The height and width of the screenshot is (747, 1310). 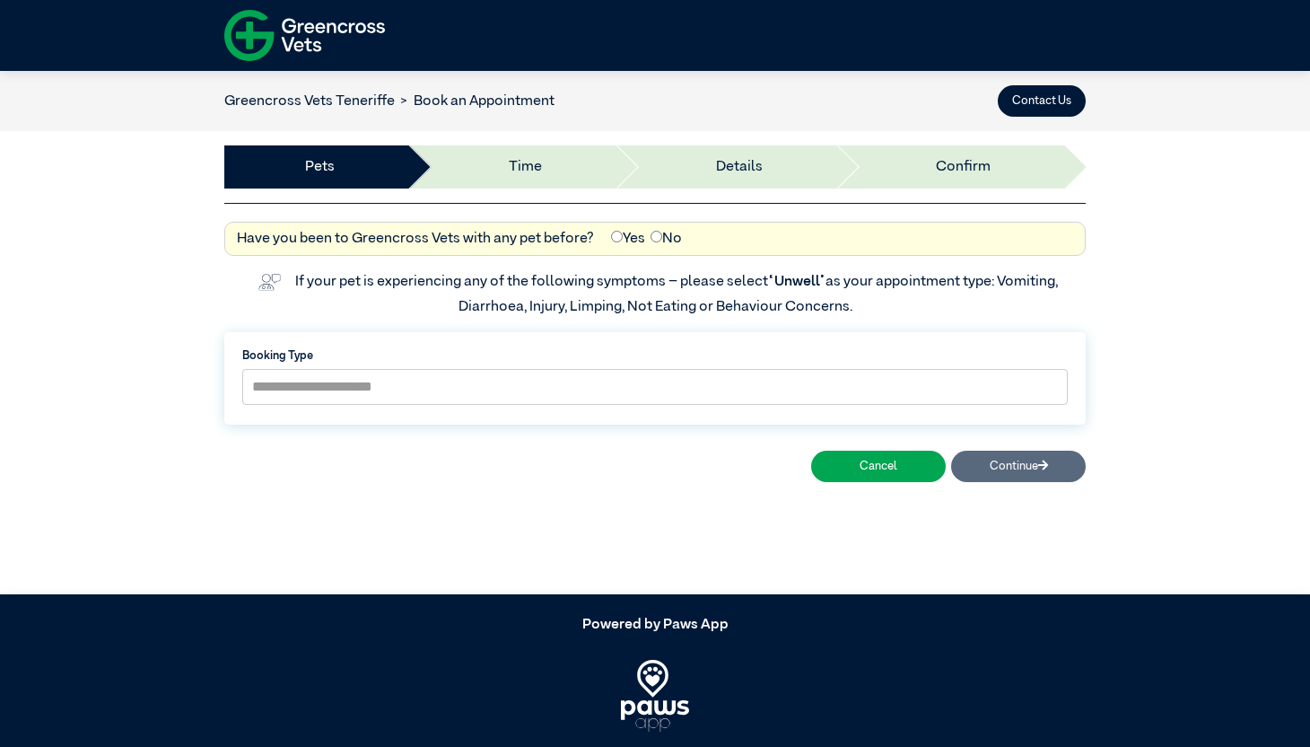 I want to click on label: Have you been to Greencross Vets with any pet before?, so click(x=416, y=239).